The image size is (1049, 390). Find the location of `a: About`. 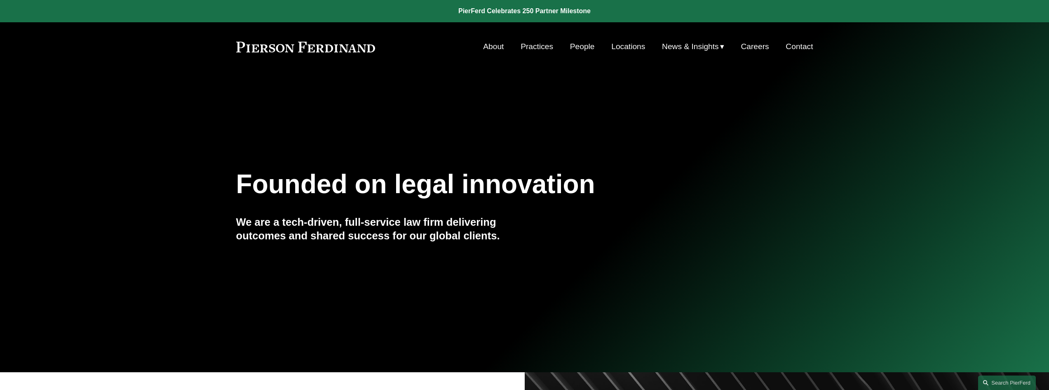

a: About is located at coordinates (493, 47).